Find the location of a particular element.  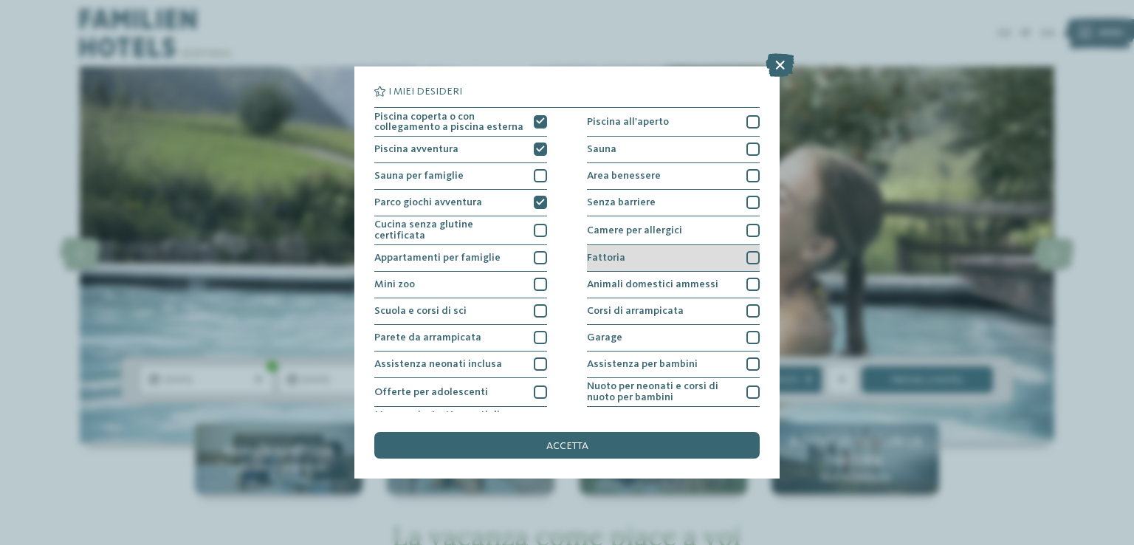

span: Area benessere is located at coordinates (624, 176).